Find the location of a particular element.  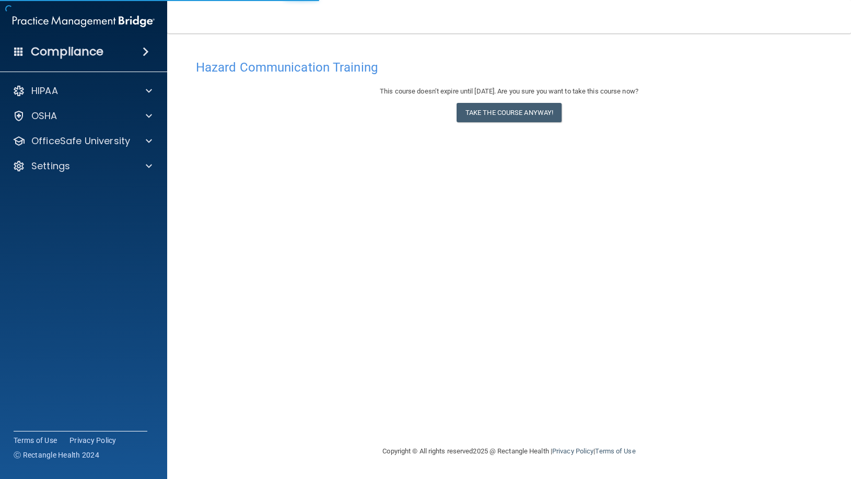

p: OfficeSafe University is located at coordinates (80, 141).